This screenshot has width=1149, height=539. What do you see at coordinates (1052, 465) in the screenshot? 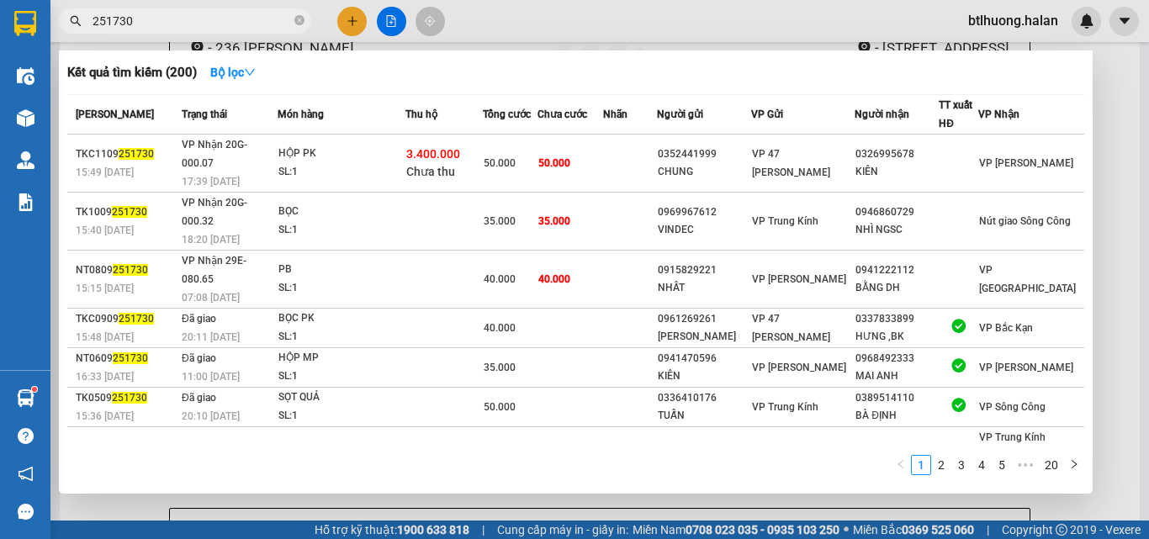
I see `a: 20` at bounding box center [1052, 465].